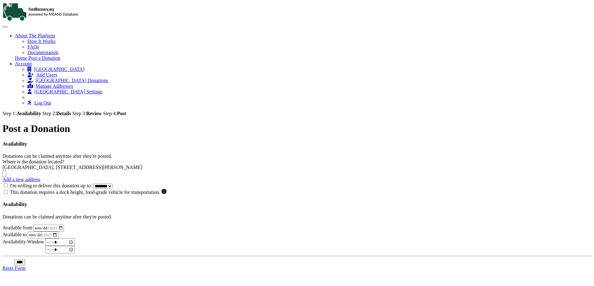  What do you see at coordinates (22, 113) in the screenshot?
I see `span: Step 1:` at bounding box center [22, 113].